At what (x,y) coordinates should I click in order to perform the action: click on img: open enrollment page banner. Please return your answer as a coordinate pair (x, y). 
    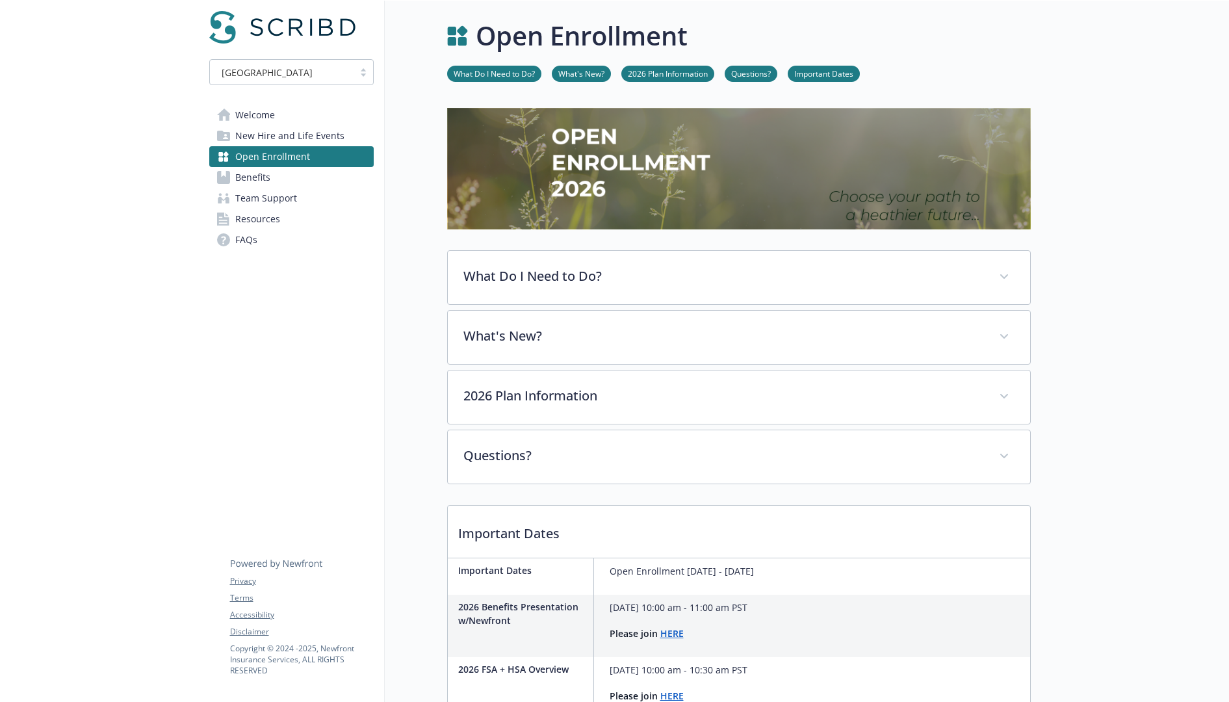
    Looking at the image, I should click on (739, 168).